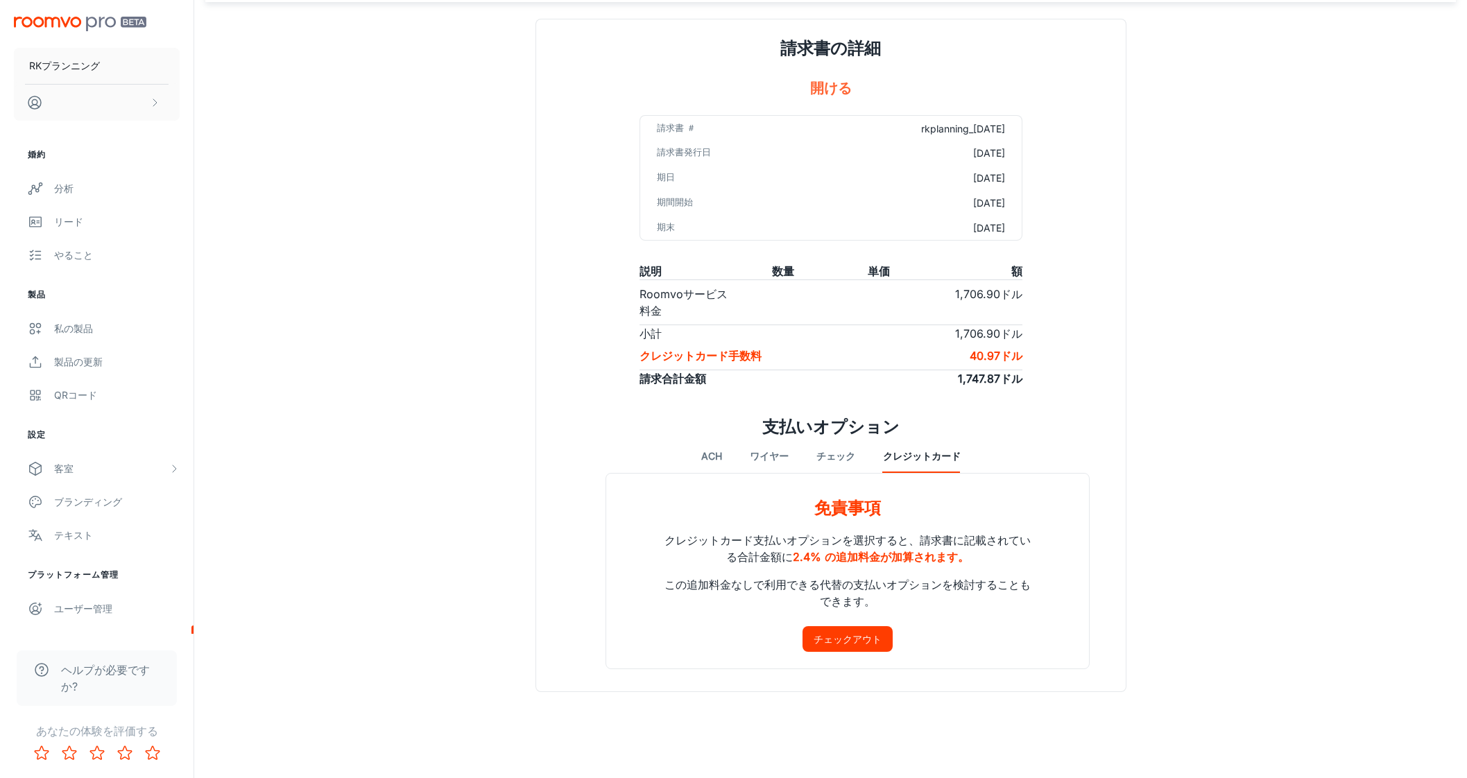 The width and height of the screenshot is (1467, 778). What do you see at coordinates (879, 271) in the screenshot?
I see `font: 単価` at bounding box center [879, 271].